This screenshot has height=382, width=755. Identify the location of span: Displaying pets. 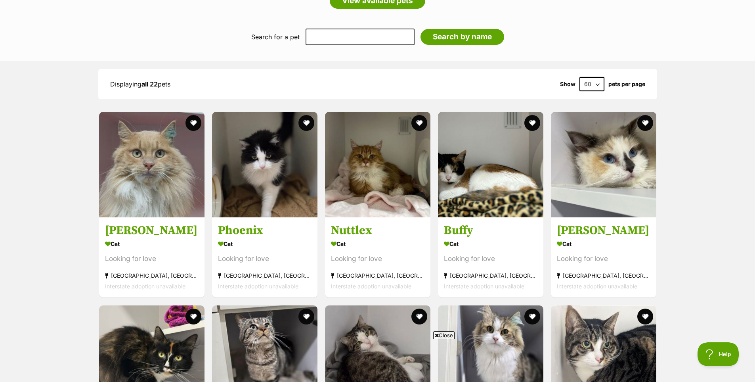
(140, 84).